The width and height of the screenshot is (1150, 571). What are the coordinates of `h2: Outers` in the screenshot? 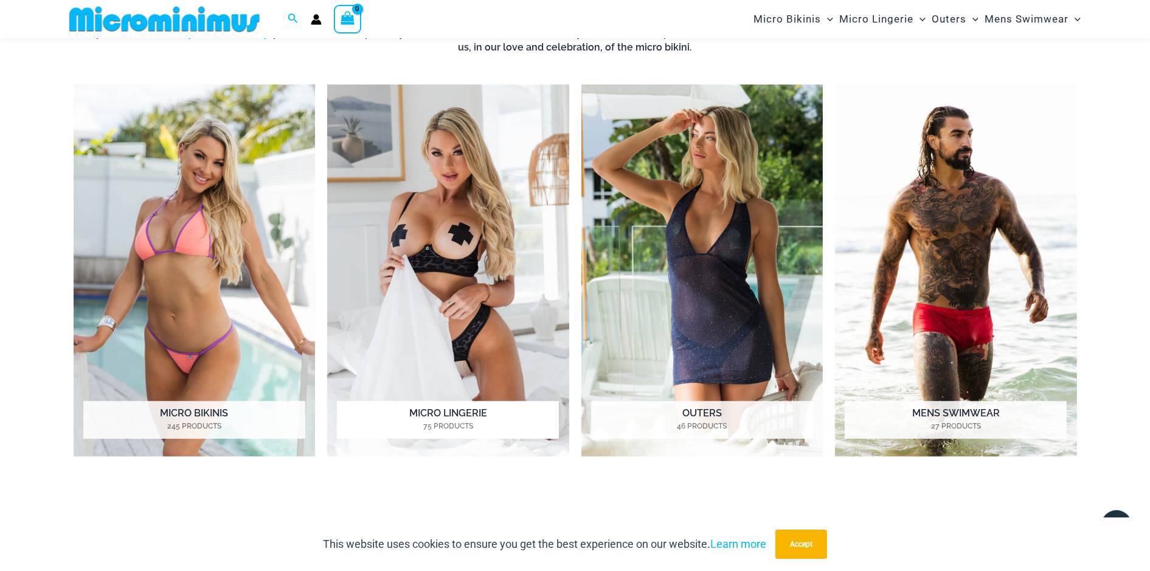 It's located at (702, 420).